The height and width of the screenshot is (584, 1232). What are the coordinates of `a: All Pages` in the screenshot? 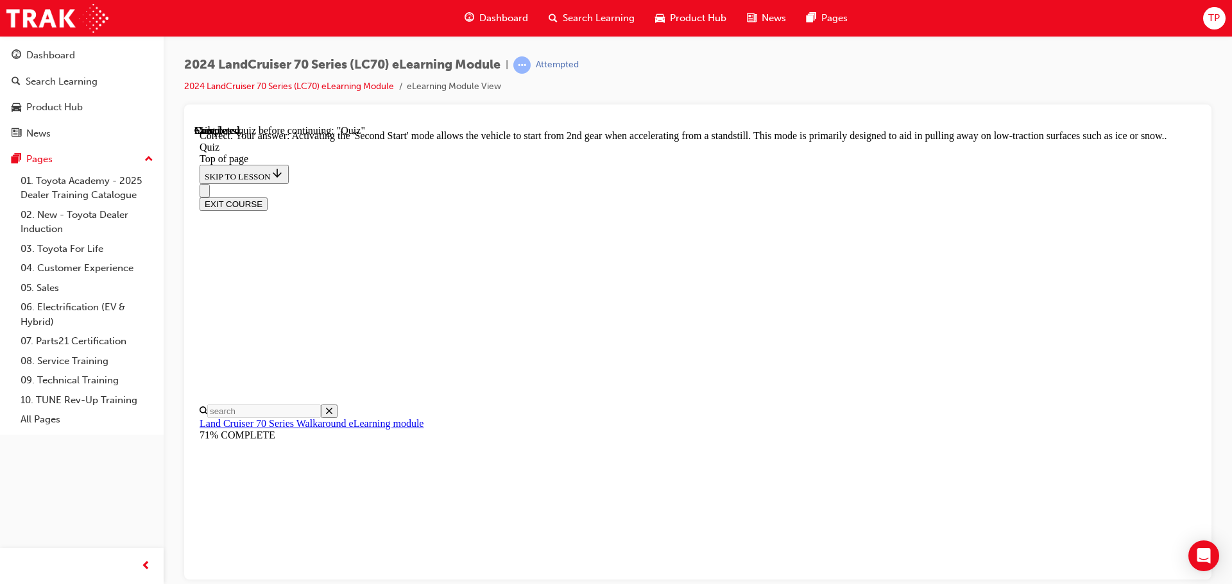 It's located at (87, 420).